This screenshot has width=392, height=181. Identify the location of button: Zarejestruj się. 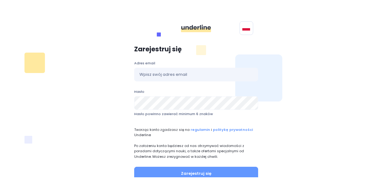
(196, 174).